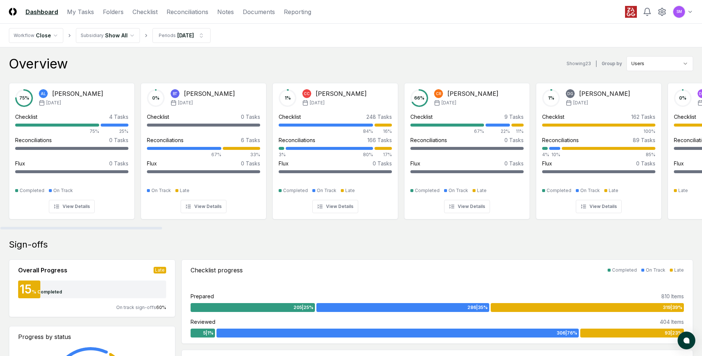 The image size is (702, 356). What do you see at coordinates (643, 117) in the screenshot?
I see `div: 162 Tasks` at bounding box center [643, 117].